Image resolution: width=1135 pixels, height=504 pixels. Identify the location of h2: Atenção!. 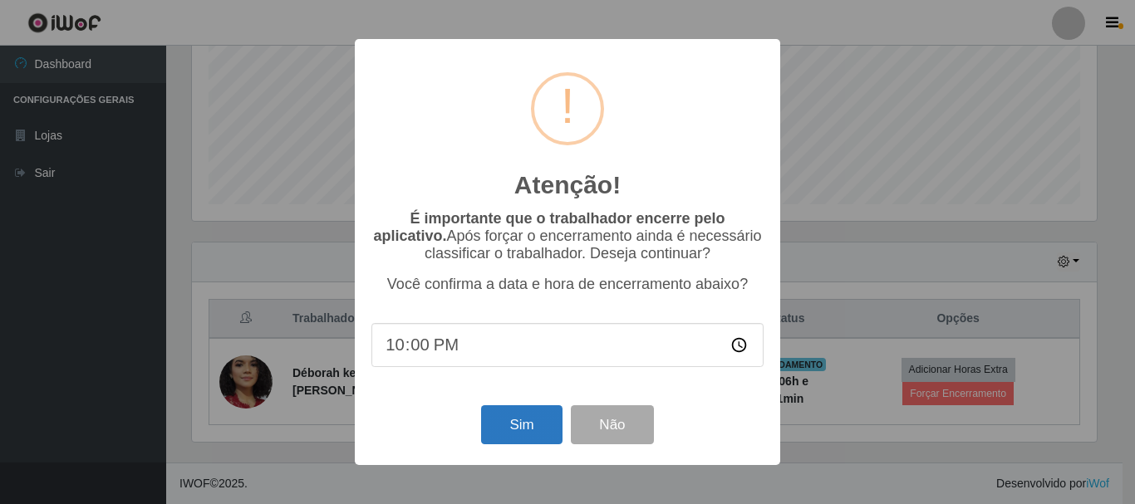
(567, 185).